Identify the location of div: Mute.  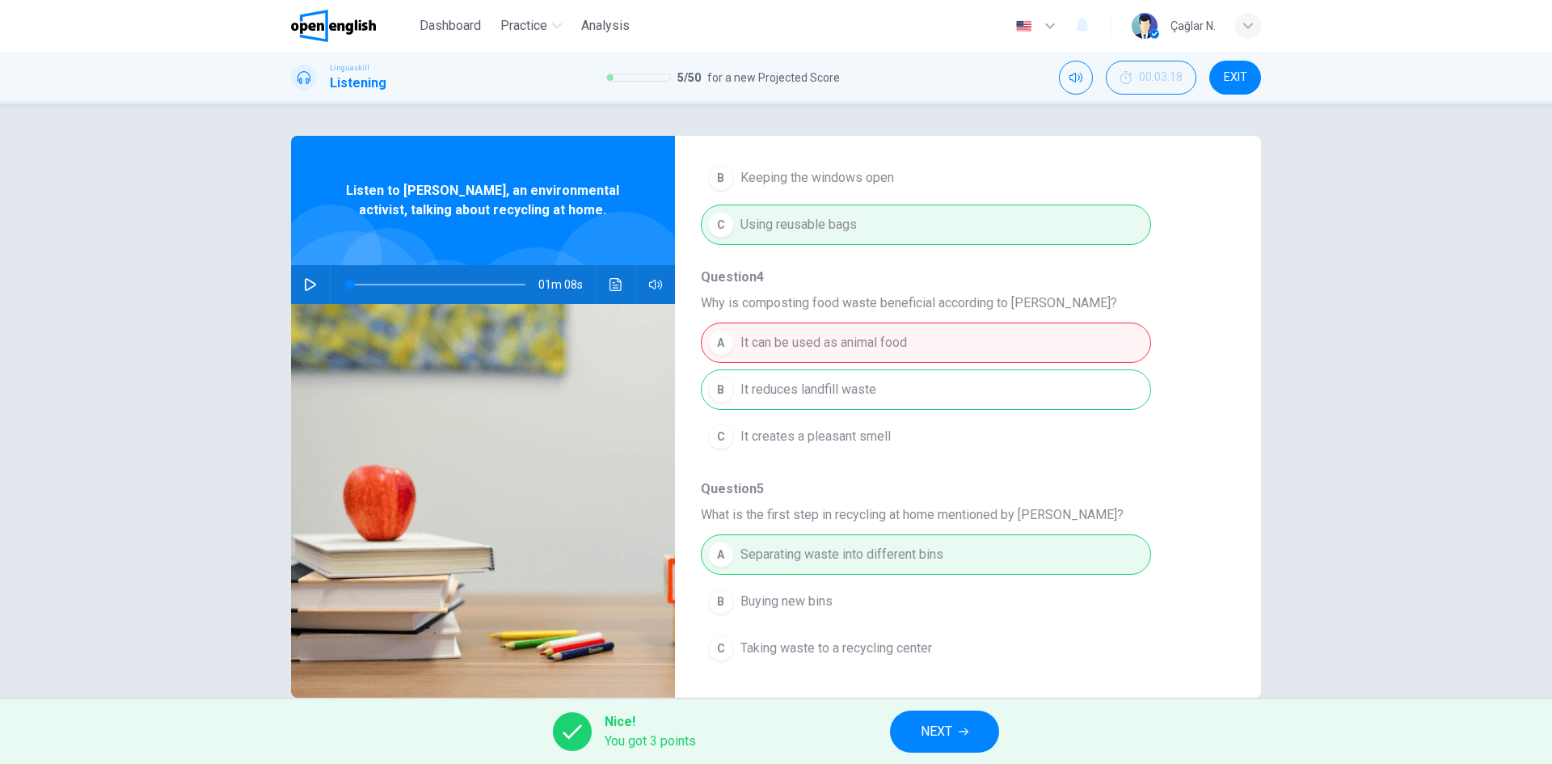
(1076, 78).